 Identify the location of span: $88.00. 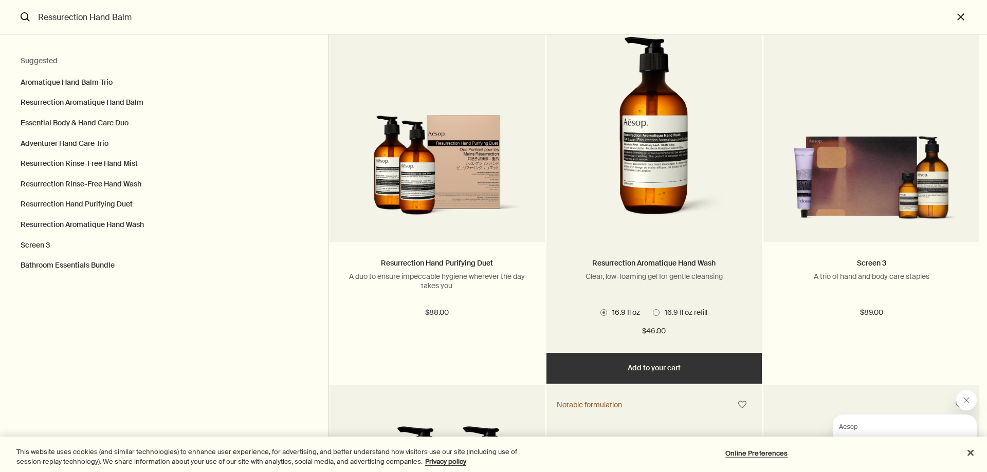
(437, 313).